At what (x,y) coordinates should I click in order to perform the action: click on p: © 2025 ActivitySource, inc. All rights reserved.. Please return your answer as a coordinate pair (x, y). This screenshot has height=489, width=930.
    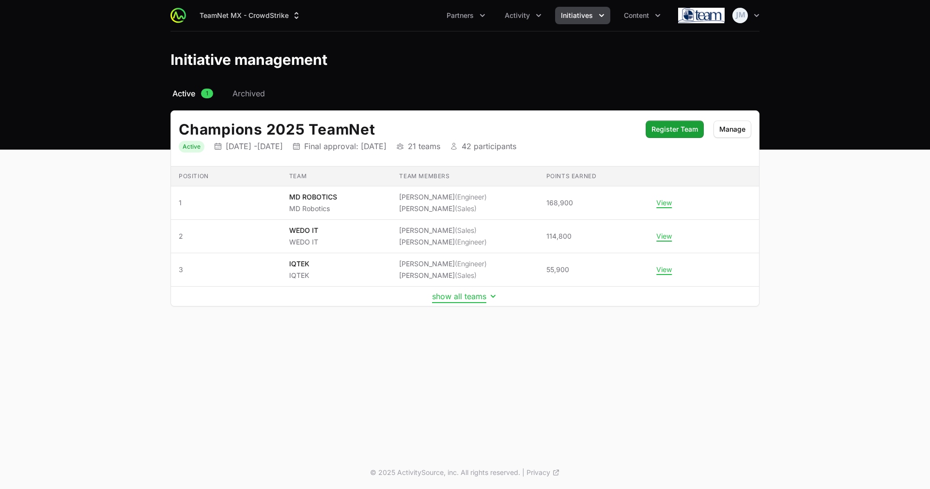
    Looking at the image, I should click on (445, 473).